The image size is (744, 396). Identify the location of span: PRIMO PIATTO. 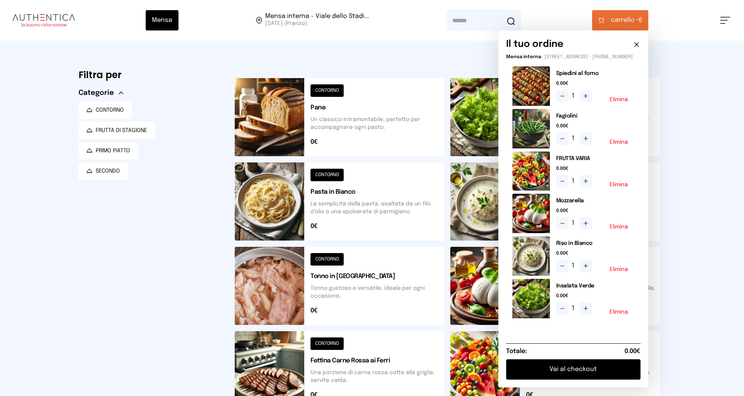
(113, 151).